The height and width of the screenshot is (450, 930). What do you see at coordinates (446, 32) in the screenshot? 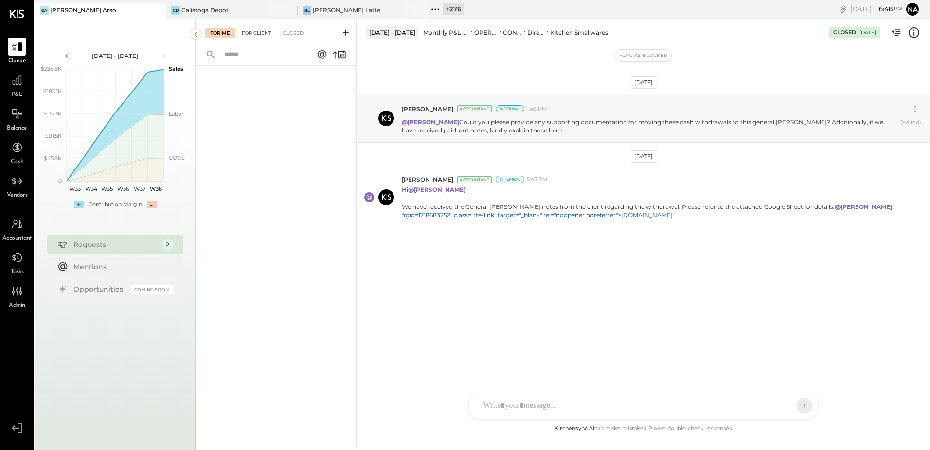
I see `div: Monthly P&L Comparison` at bounding box center [446, 32].